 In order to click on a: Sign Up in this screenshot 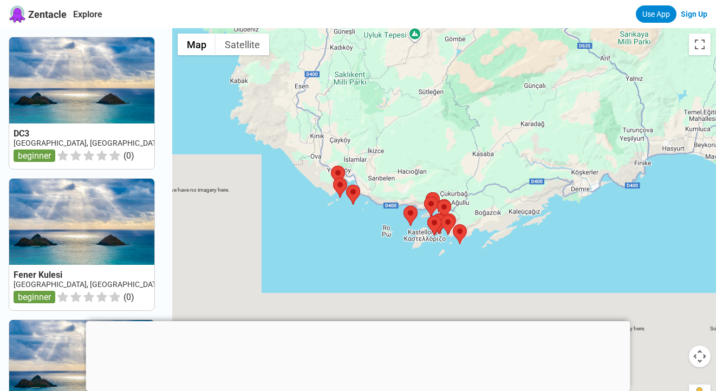, I will do `click(694, 14)`.